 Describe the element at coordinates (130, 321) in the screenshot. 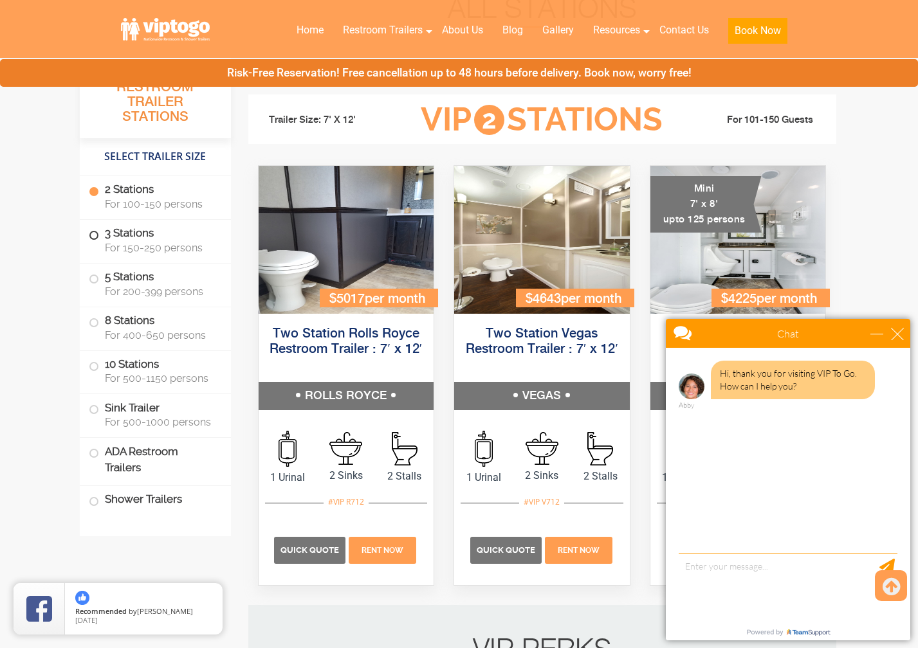

I see `a: powered by link` at that location.